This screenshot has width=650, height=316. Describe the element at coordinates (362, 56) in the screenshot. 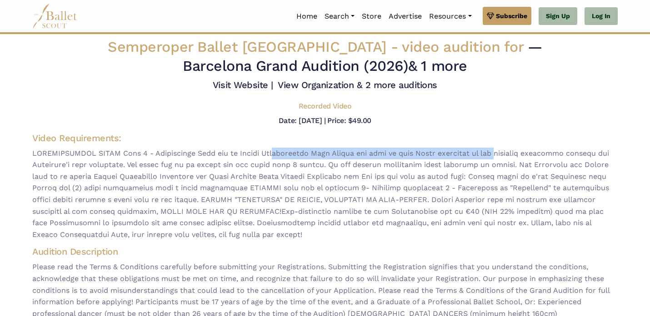

I see `span: — Barcelona Grand Audition (2026)` at that location.